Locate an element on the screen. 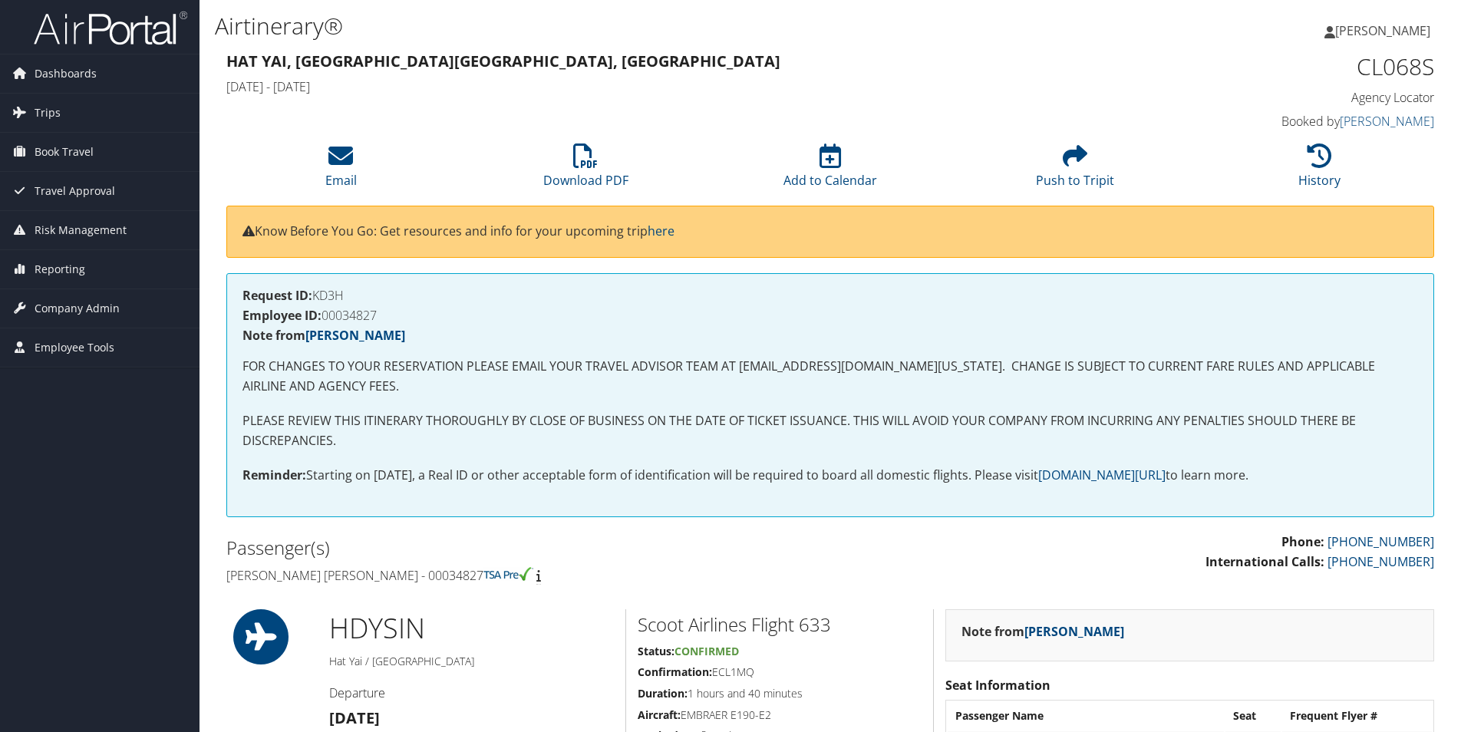 The height and width of the screenshot is (732, 1461). h5: 1 hours and 40 minutes is located at coordinates (780, 694).